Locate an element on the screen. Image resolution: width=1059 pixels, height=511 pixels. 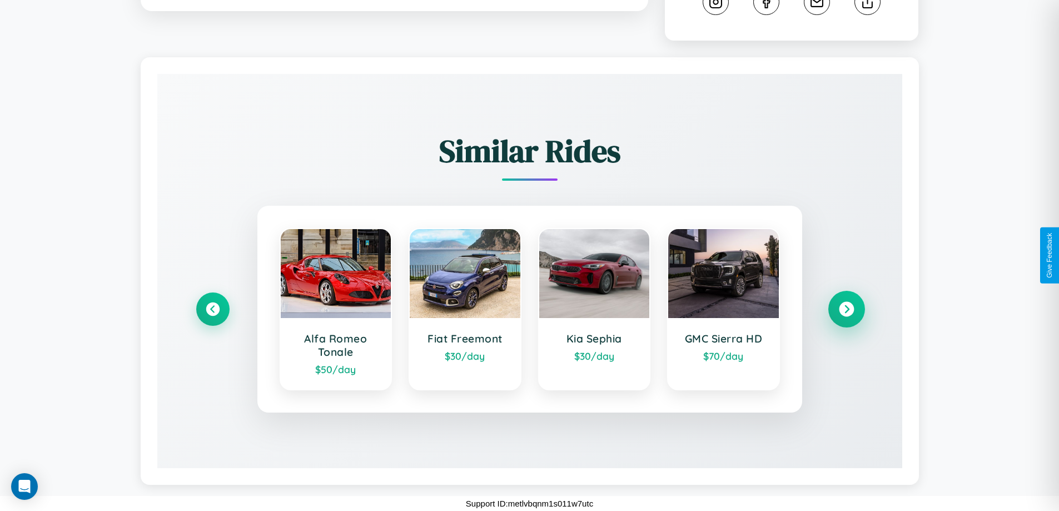
a: Alfa Romeo Tonale$50/day is located at coordinates (336, 309).